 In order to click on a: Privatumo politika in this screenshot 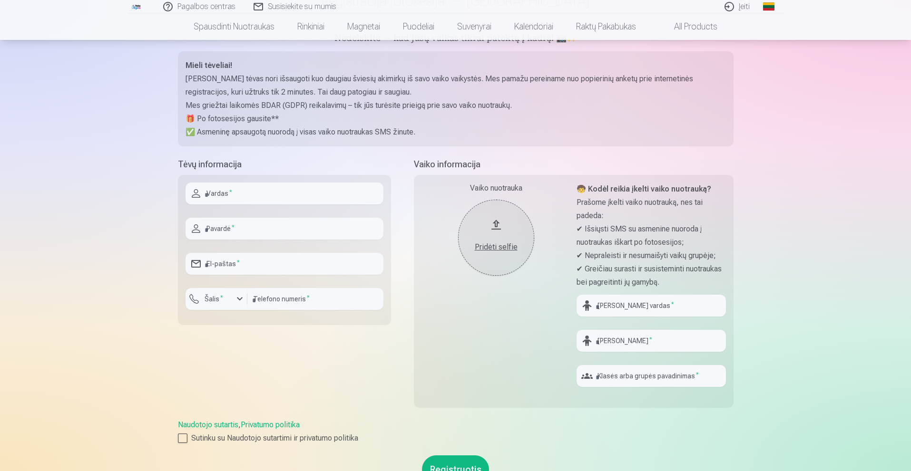, I will do `click(270, 425)`.